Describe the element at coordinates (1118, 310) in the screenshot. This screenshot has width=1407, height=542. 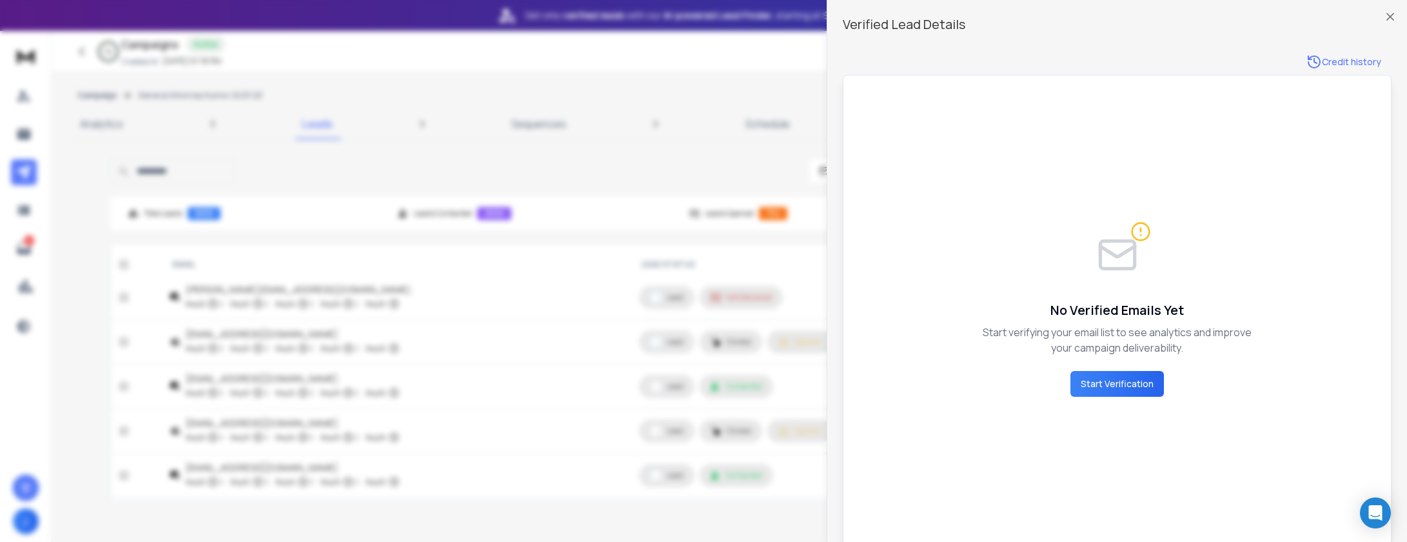
I see `h4: No Verified Emails Yet` at that location.